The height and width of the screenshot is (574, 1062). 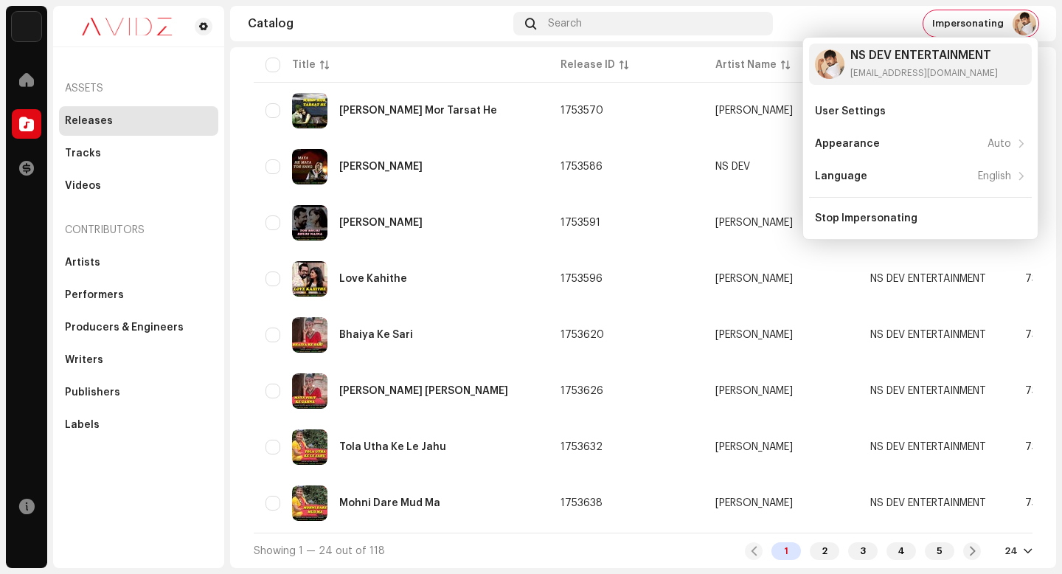 I want to click on div: Love Kahithe, so click(x=373, y=279).